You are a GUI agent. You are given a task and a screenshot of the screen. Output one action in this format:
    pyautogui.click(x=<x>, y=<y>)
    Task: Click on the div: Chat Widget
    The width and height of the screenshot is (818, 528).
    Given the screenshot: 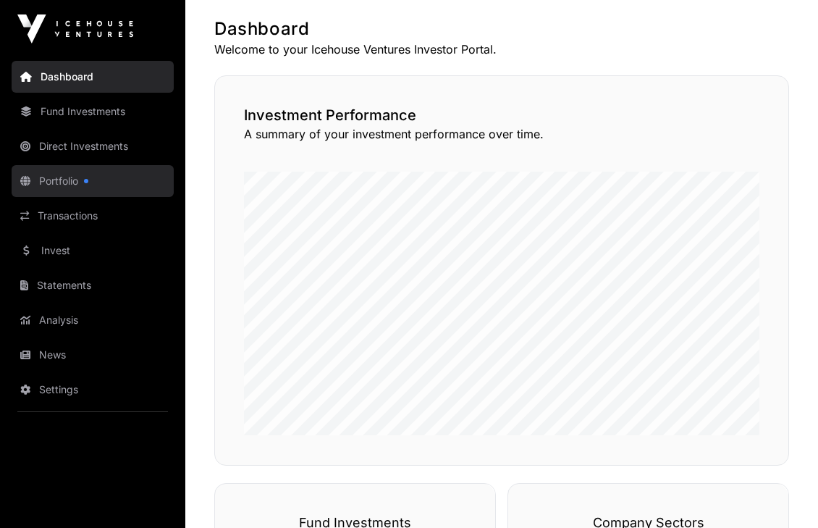 What is the action you would take?
    pyautogui.click(x=782, y=493)
    